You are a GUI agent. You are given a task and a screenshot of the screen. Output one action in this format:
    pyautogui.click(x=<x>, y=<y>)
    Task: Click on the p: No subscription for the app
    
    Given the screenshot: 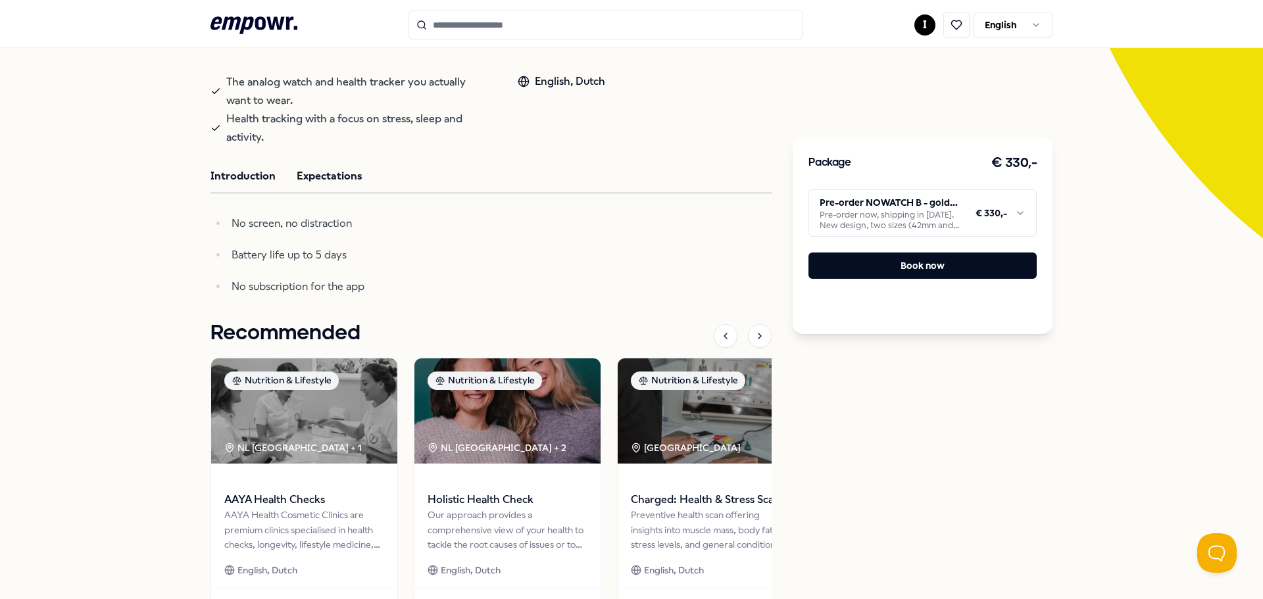 What is the action you would take?
    pyautogui.click(x=435, y=287)
    